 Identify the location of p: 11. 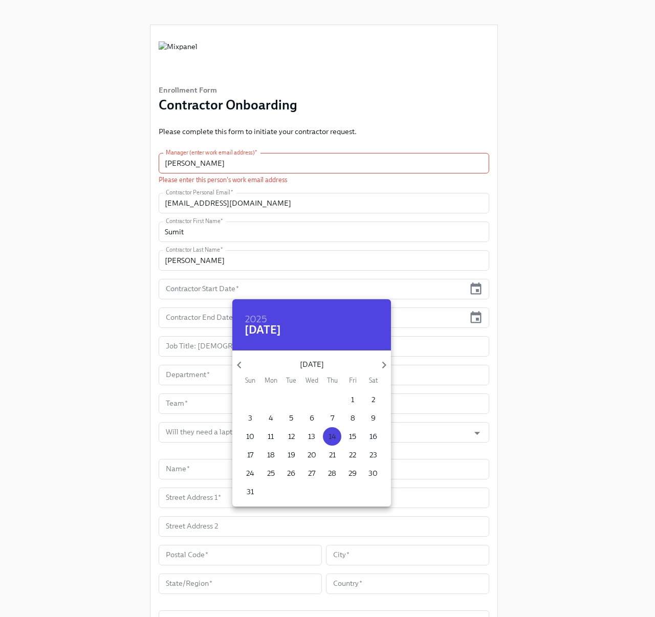
(271, 437).